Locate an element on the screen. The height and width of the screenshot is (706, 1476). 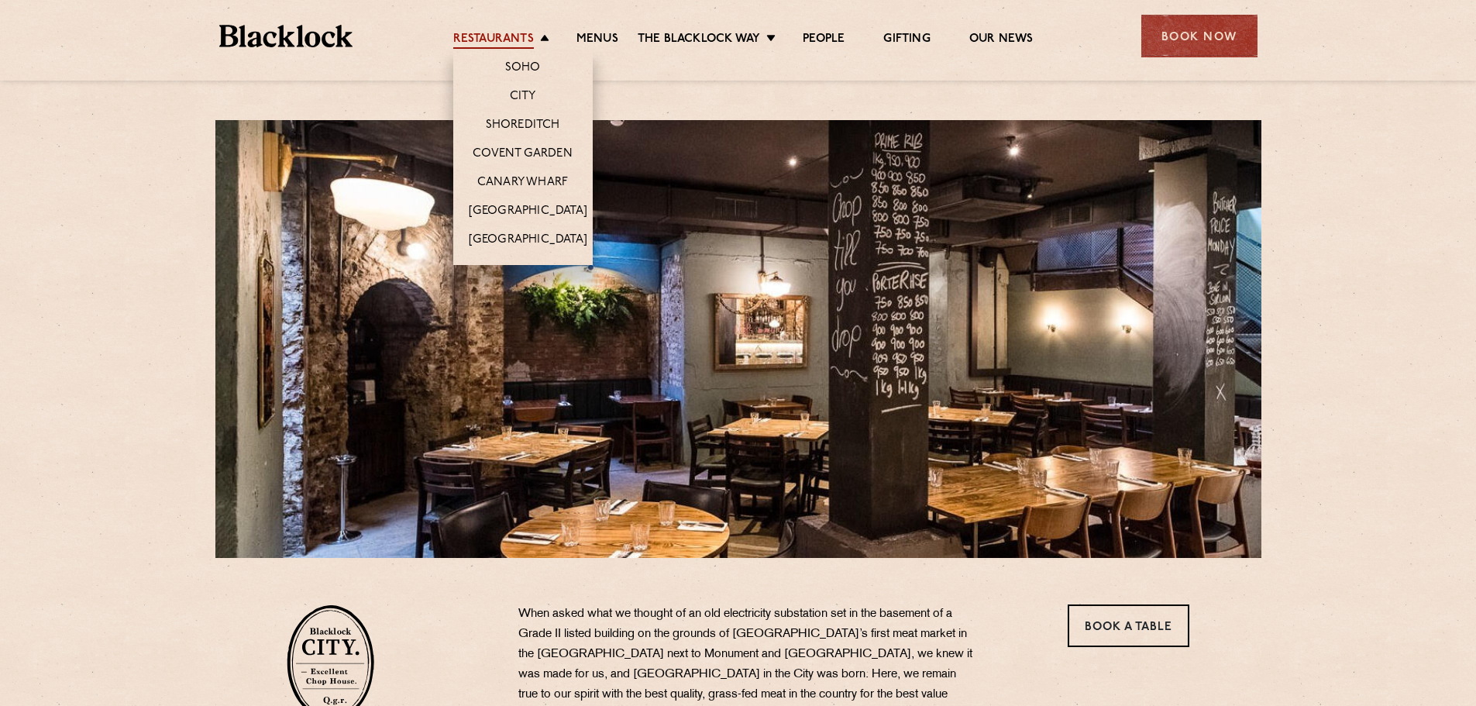
a: People is located at coordinates (823, 40).